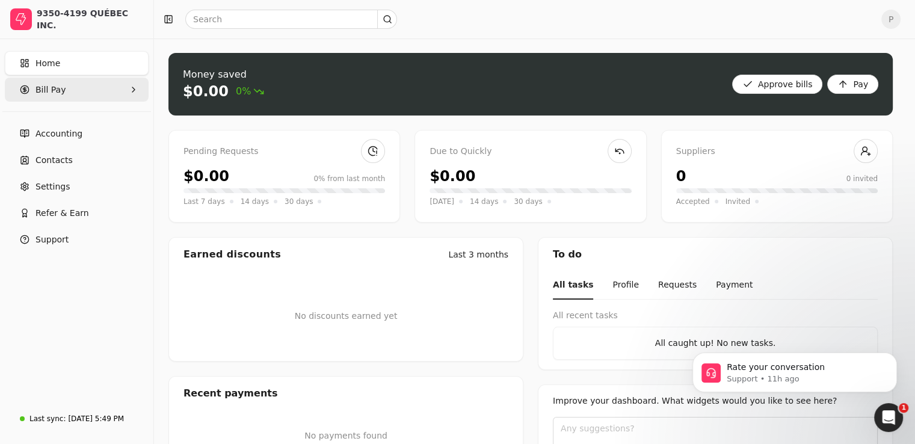  What do you see at coordinates (715, 254) in the screenshot?
I see `div: To do` at bounding box center [715, 254].